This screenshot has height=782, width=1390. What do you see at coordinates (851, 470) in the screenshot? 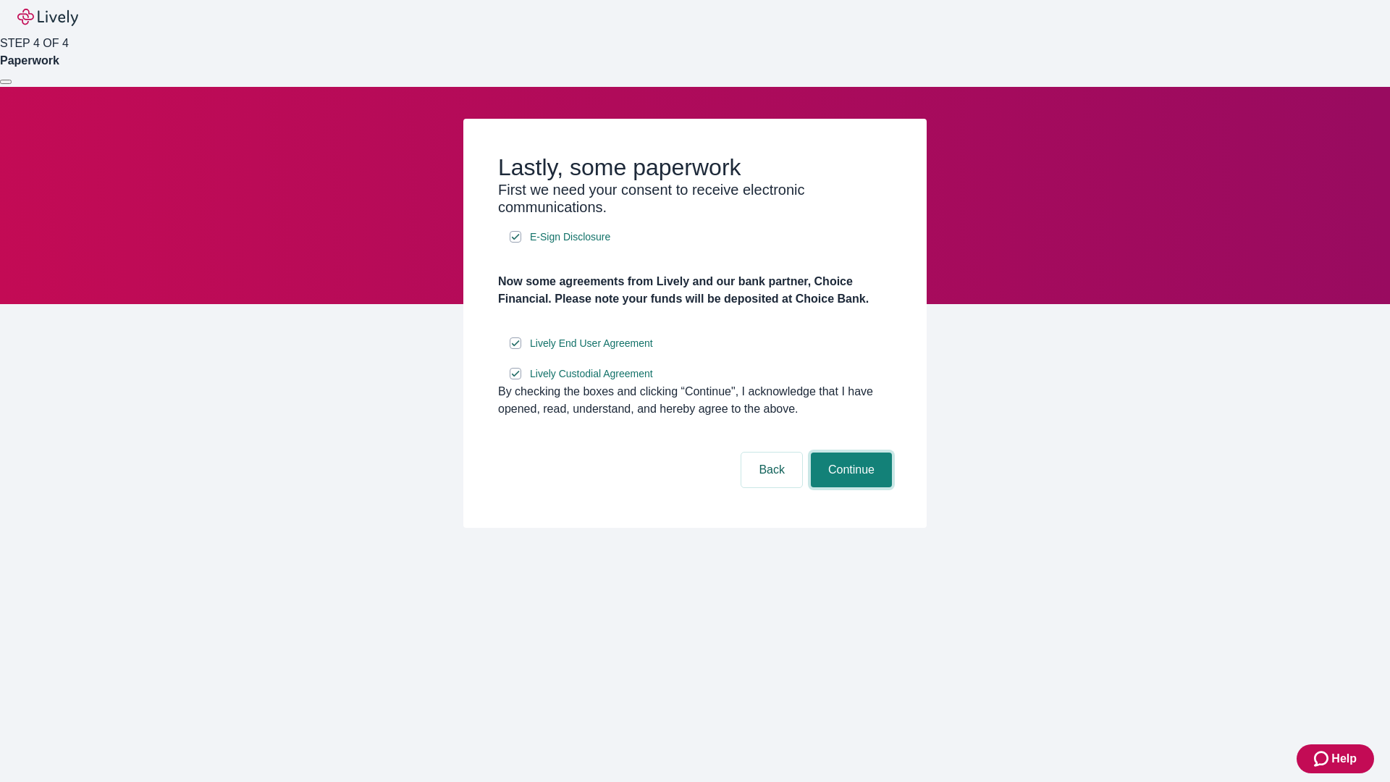
I see `button: Continue` at bounding box center [851, 470].